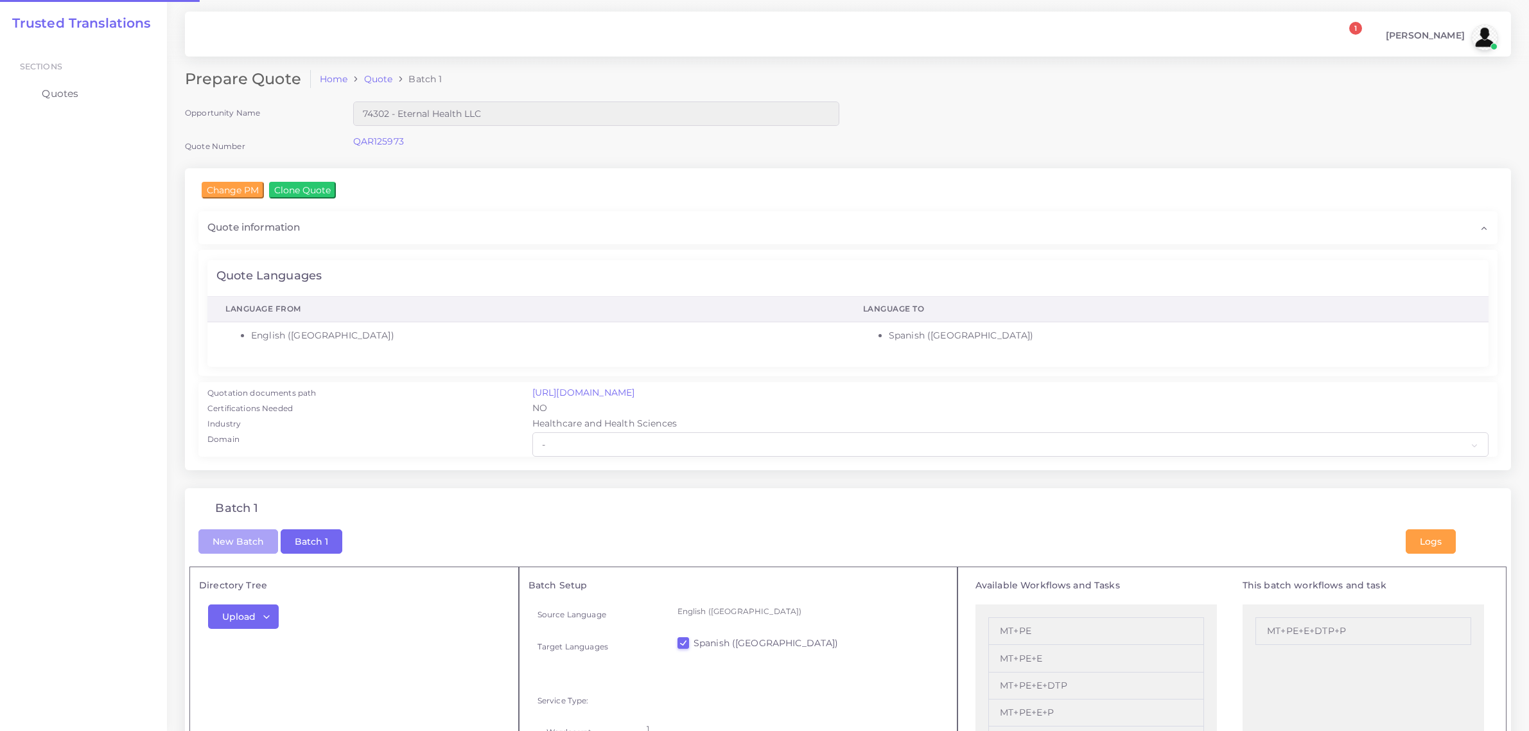 This screenshot has width=1529, height=731. Describe the element at coordinates (311, 541) in the screenshot. I see `button: Batch 1` at that location.